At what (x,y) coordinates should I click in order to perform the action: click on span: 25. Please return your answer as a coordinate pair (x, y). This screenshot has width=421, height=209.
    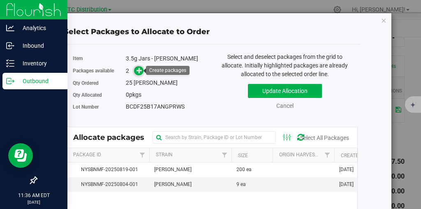
    Looking at the image, I should click on (129, 83).